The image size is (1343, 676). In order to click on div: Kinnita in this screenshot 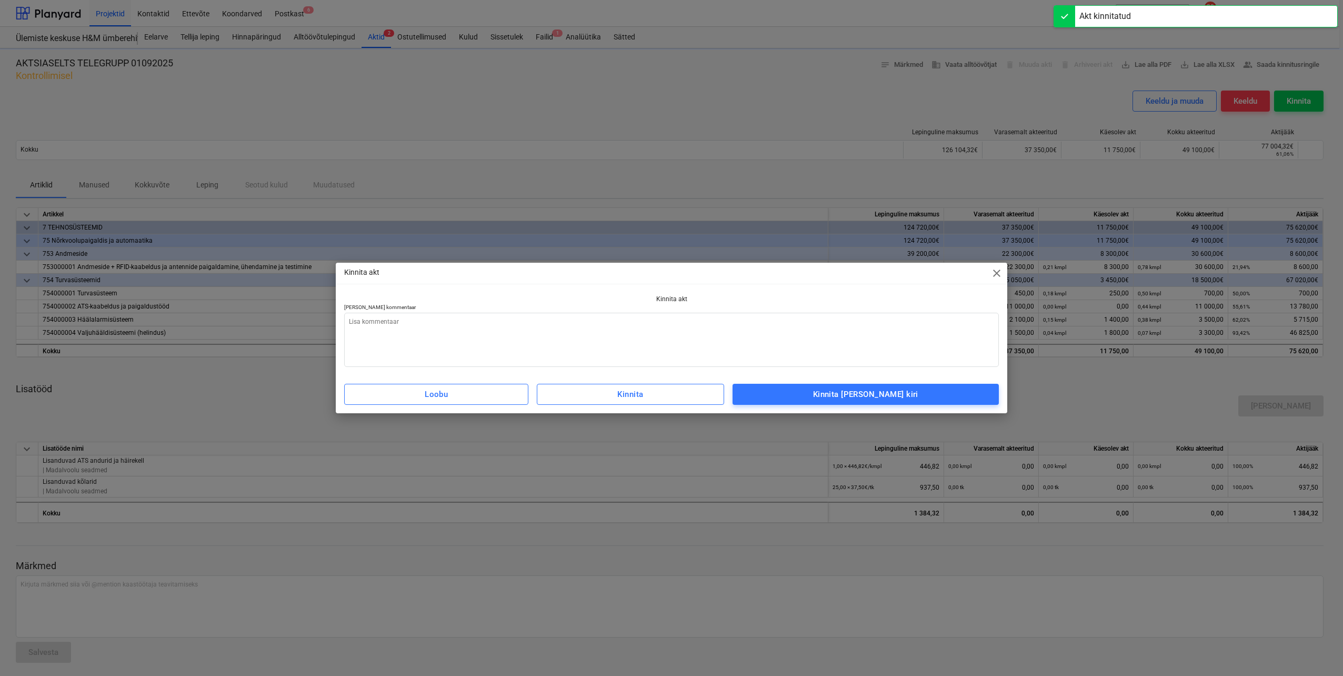, I will do `click(630, 394)`.